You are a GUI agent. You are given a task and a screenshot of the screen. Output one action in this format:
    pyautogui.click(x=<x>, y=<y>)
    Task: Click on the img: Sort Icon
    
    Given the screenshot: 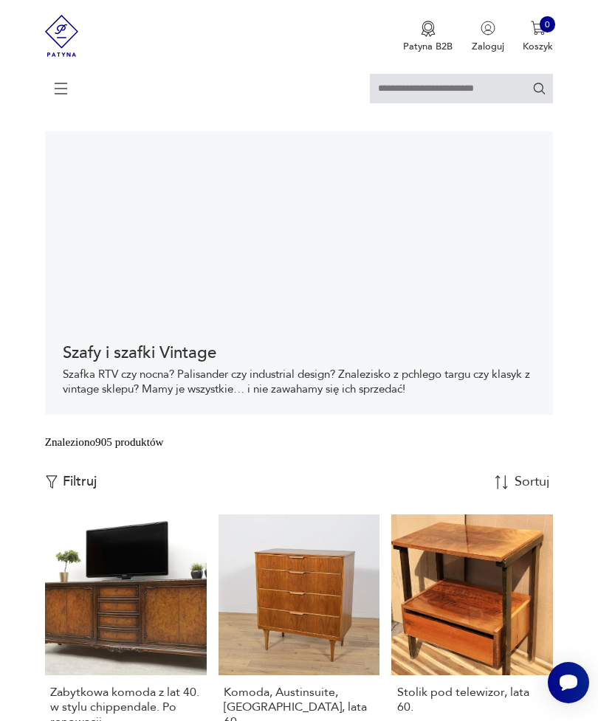 What is the action you would take?
    pyautogui.click(x=501, y=482)
    